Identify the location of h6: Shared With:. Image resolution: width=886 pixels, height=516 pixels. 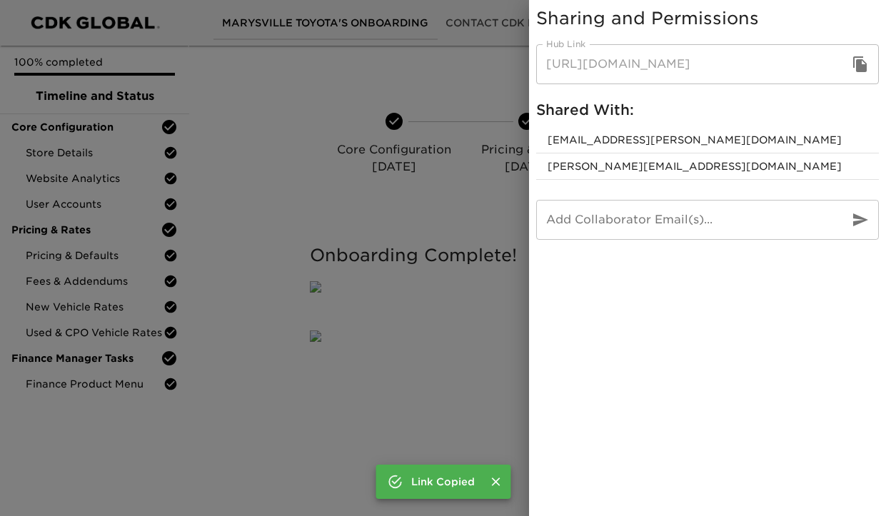
(707, 110).